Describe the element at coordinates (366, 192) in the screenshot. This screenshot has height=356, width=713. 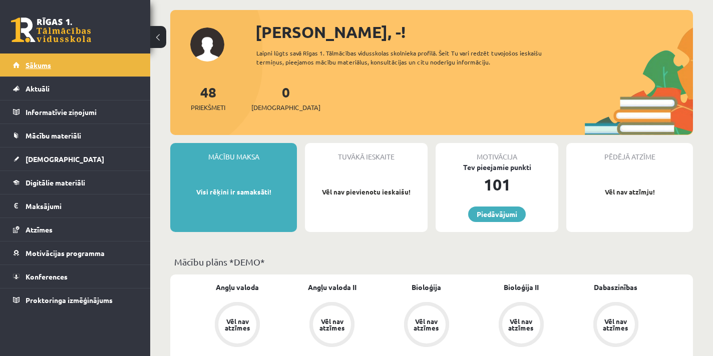
I see `p: Vēl nav pievienotu ieskaišu!` at that location.